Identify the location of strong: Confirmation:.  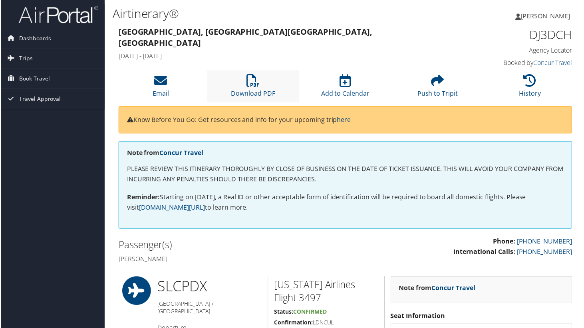
(293, 324).